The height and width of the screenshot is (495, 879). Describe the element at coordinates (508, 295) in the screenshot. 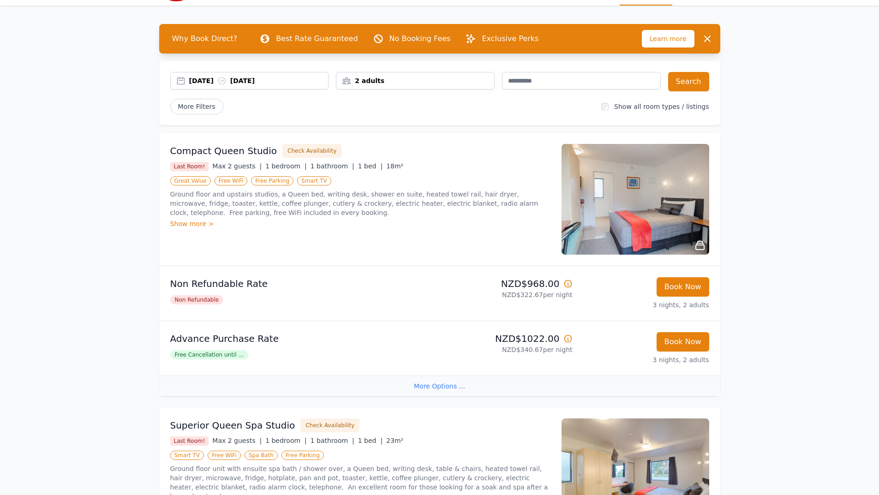

I see `p: NZD$322.67 per night` at that location.